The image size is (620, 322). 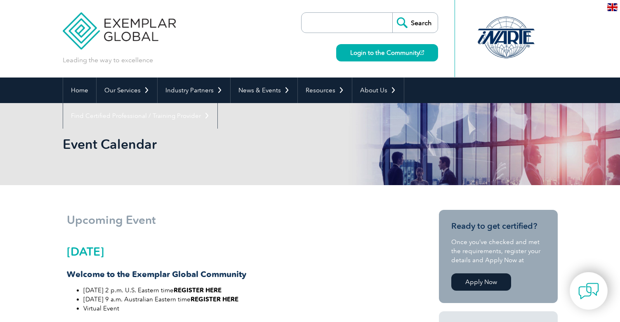 What do you see at coordinates (415, 23) in the screenshot?
I see `input: Search` at bounding box center [415, 23].